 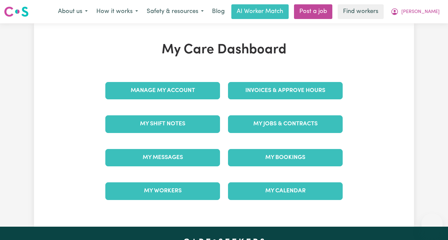 What do you see at coordinates (285, 158) in the screenshot?
I see `a: My Bookings` at bounding box center [285, 158].